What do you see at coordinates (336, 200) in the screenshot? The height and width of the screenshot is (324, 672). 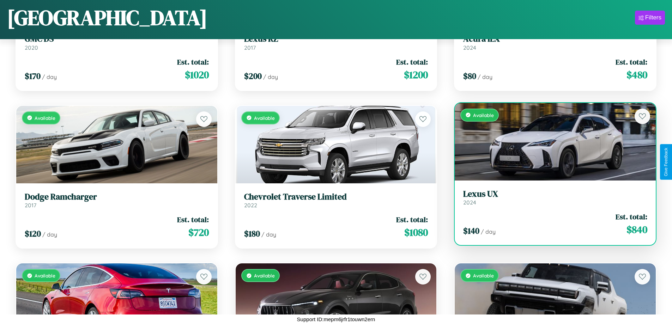 I see `a: Chevrolet Traverse Limited2022` at bounding box center [336, 200].